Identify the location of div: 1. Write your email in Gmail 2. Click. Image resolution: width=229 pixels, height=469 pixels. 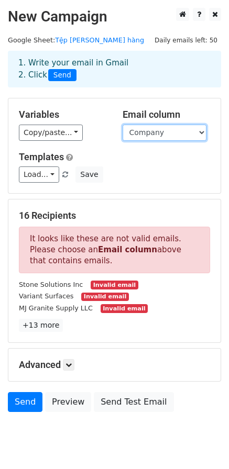
(114, 69).